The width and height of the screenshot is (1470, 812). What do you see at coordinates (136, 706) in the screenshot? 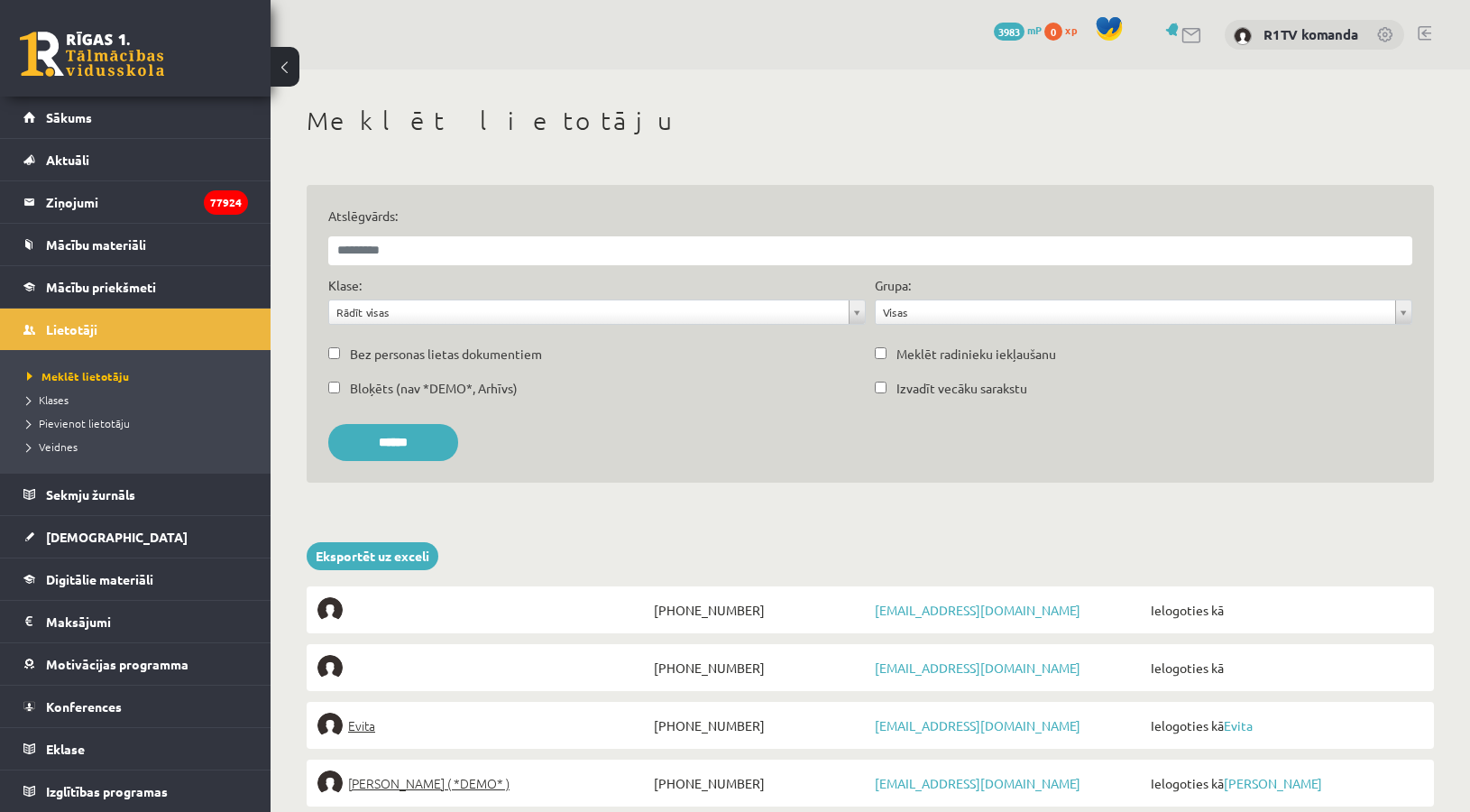
I see `a: Konferences` at bounding box center [136, 706].